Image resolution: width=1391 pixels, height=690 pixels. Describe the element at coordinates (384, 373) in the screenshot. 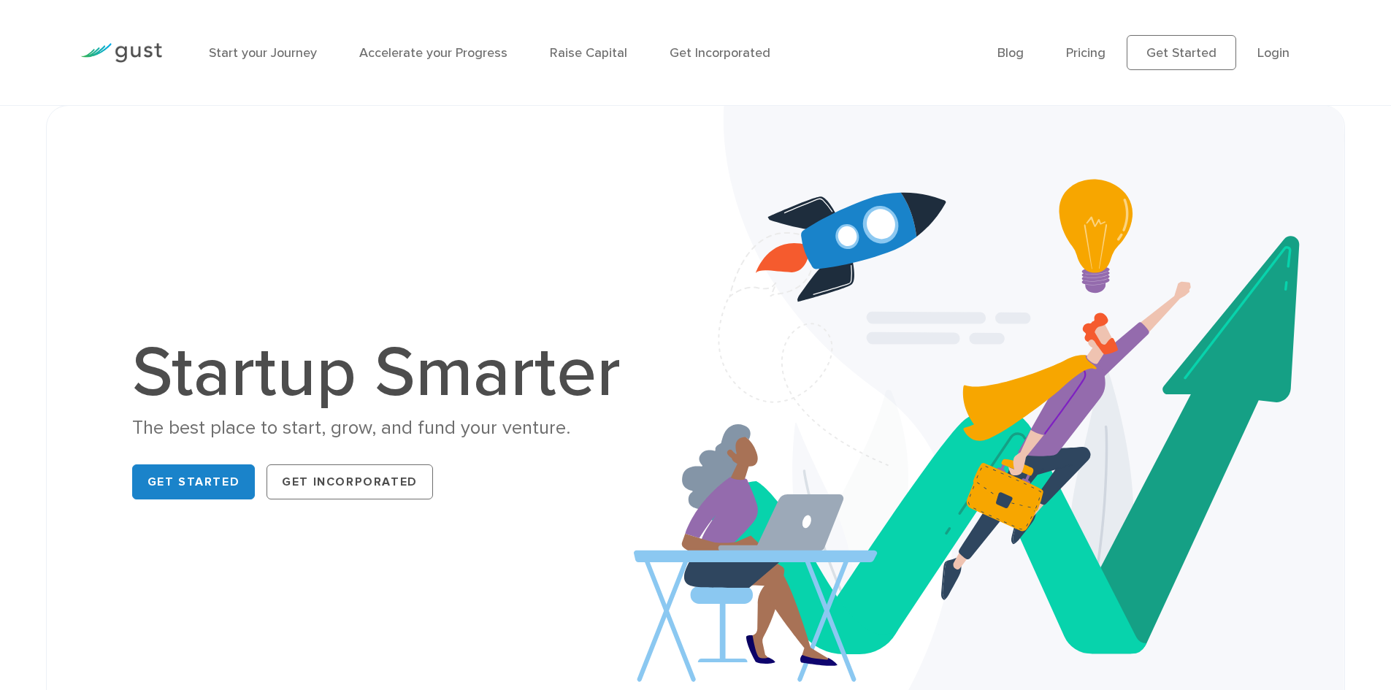

I see `h1: Startup Smarter` at that location.